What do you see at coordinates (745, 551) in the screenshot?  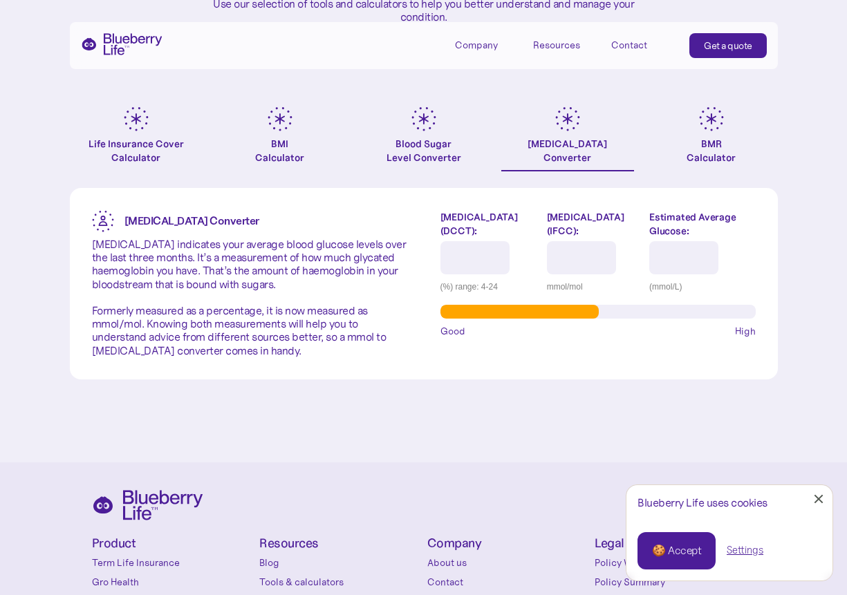 I see `div: Settings` at bounding box center [745, 551].